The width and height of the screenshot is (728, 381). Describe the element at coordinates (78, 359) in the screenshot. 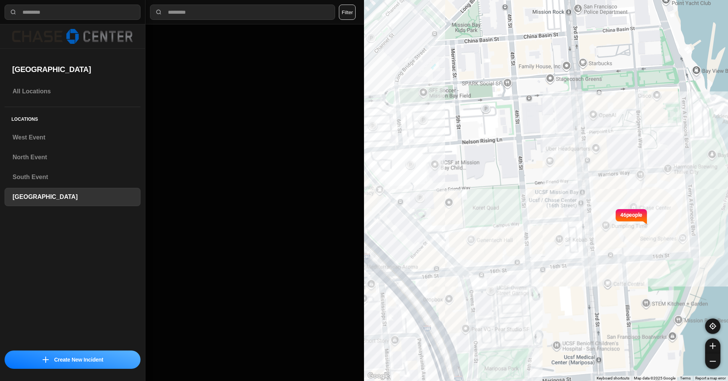

I see `p: Create New Incident` at that location.